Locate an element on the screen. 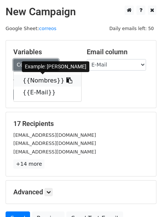 This screenshot has width=162, height=217. h5: Variables is located at coordinates (45, 52).